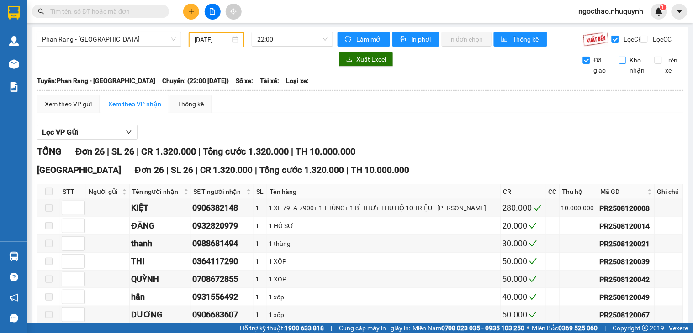  Describe the element at coordinates (626, 297) in the screenshot. I see `div: PR2508120049` at that location.